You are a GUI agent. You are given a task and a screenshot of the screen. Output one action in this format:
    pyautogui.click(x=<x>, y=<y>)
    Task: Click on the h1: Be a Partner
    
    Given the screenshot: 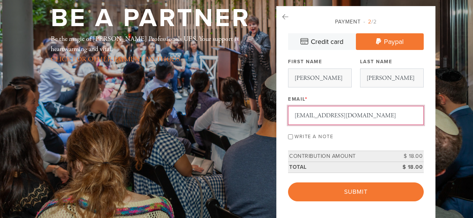 What is the action you would take?
    pyautogui.click(x=151, y=18)
    